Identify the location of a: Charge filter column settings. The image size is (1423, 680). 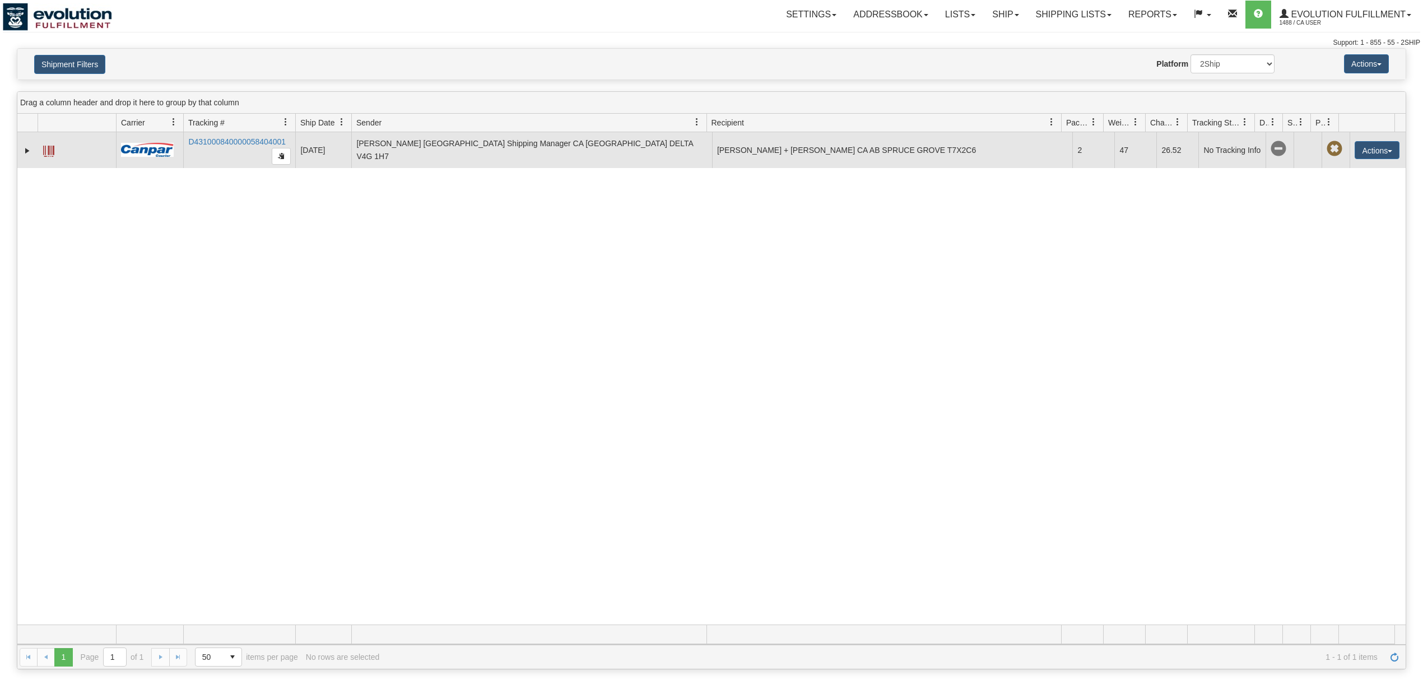
(1178, 122).